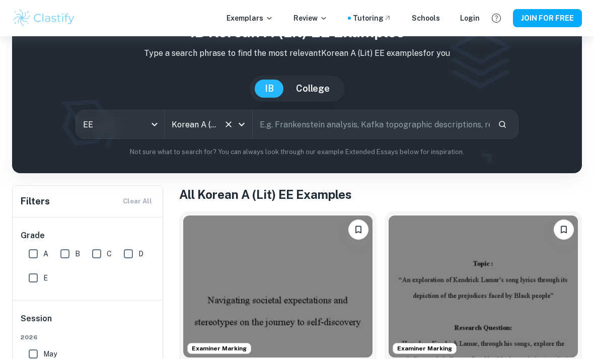  What do you see at coordinates (242, 124) in the screenshot?
I see `button: Open` at bounding box center [242, 124].